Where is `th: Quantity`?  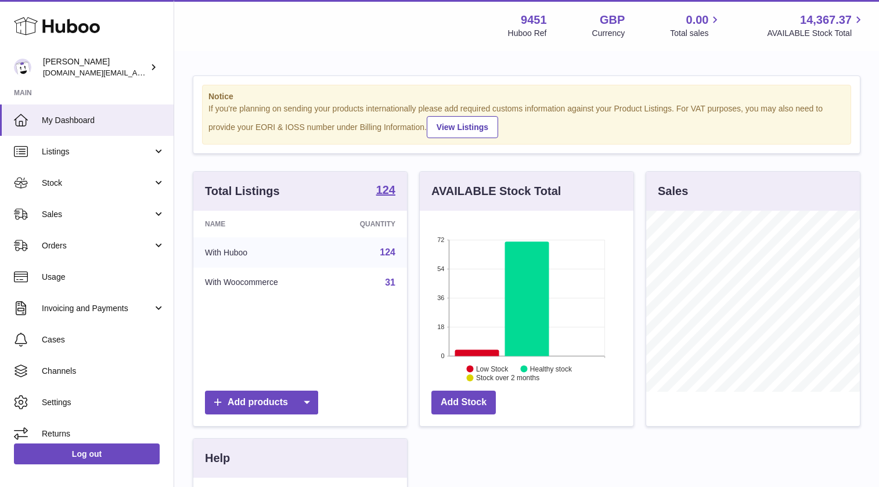
th: Quantity is located at coordinates (366, 224).